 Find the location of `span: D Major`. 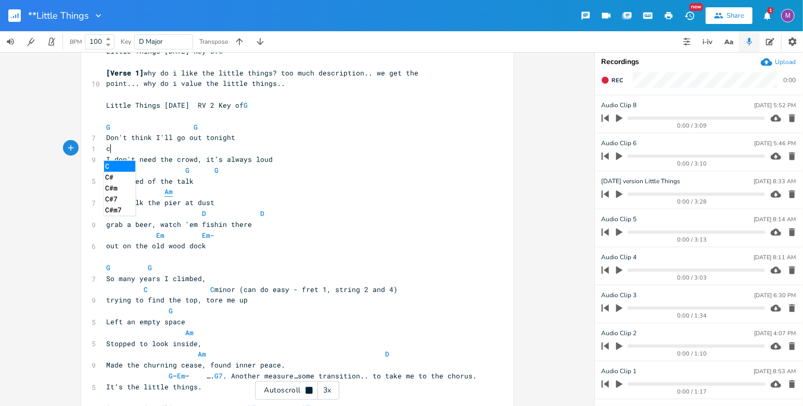

span: D Major is located at coordinates (151, 42).